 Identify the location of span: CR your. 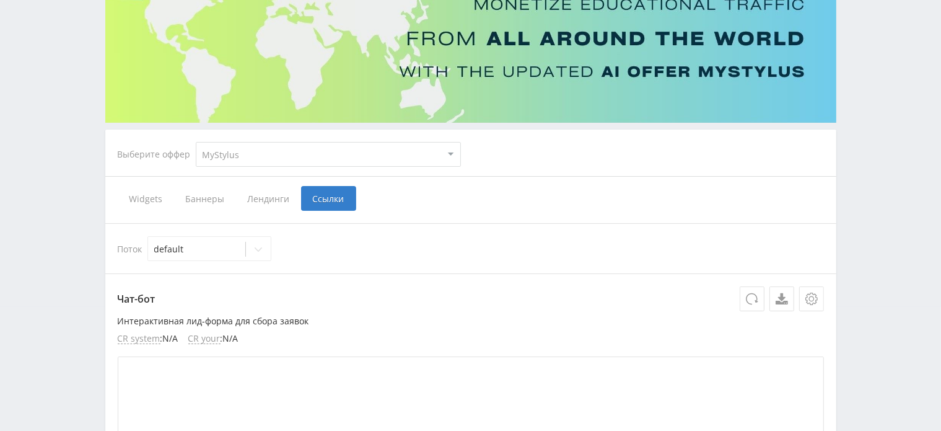
(204, 338).